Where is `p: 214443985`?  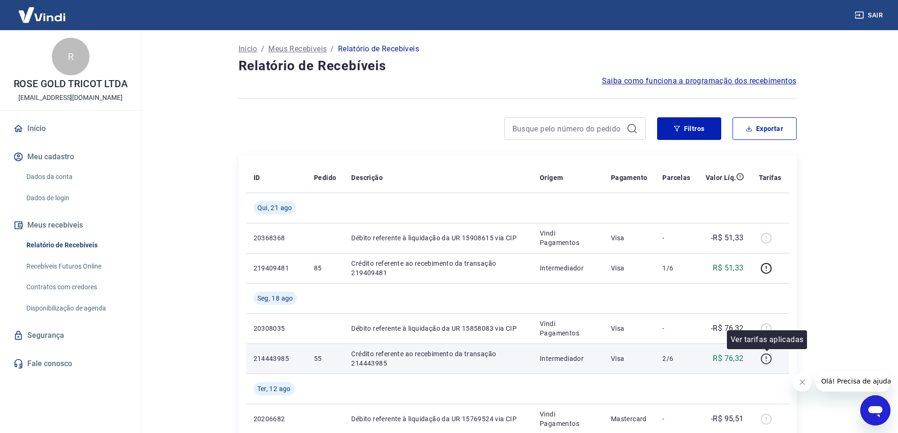
p: 214443985 is located at coordinates (276, 359).